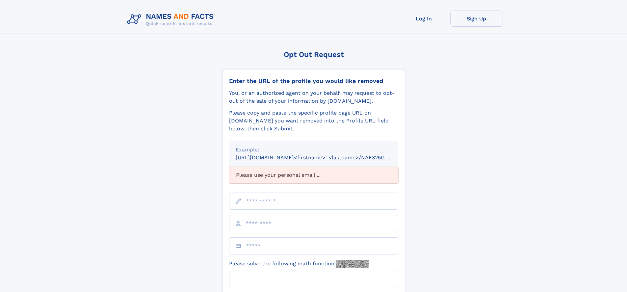  Describe the element at coordinates (314, 150) in the screenshot. I see `div: Example:` at that location.